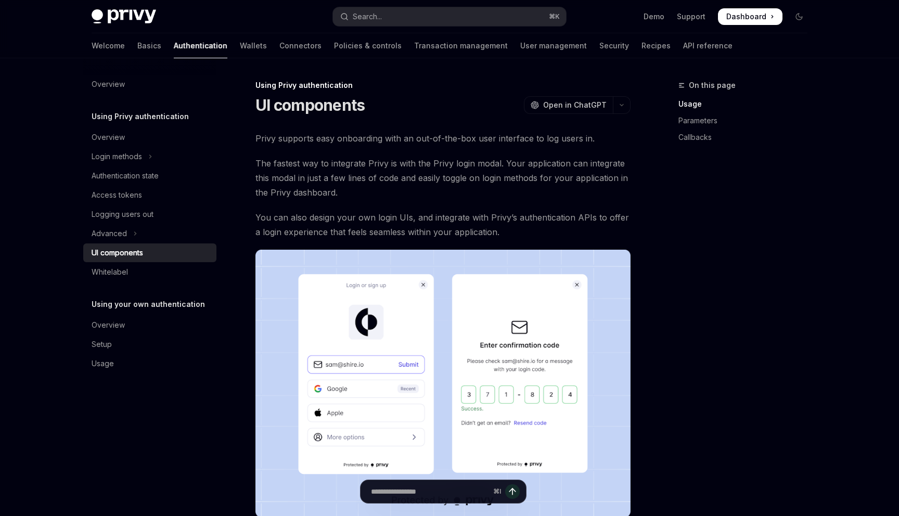  What do you see at coordinates (367, 17) in the screenshot?
I see `div: Search...` at bounding box center [367, 17].